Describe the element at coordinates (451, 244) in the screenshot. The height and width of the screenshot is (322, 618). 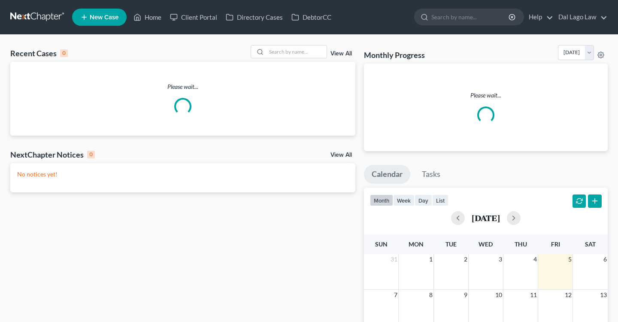
I see `span: Tue` at that location.